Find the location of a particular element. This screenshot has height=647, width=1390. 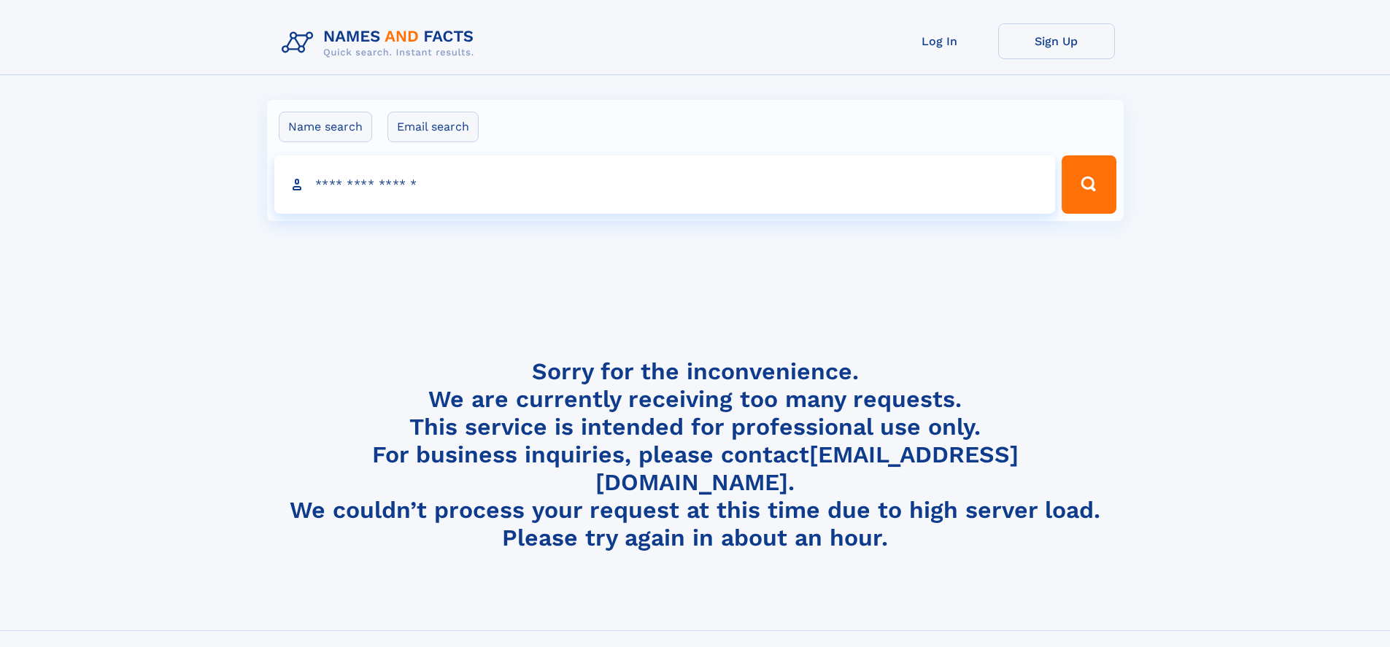

h4: Sorry for the inconvenience. We are currently receiving too many requests. This service is intend... is located at coordinates (695, 455).